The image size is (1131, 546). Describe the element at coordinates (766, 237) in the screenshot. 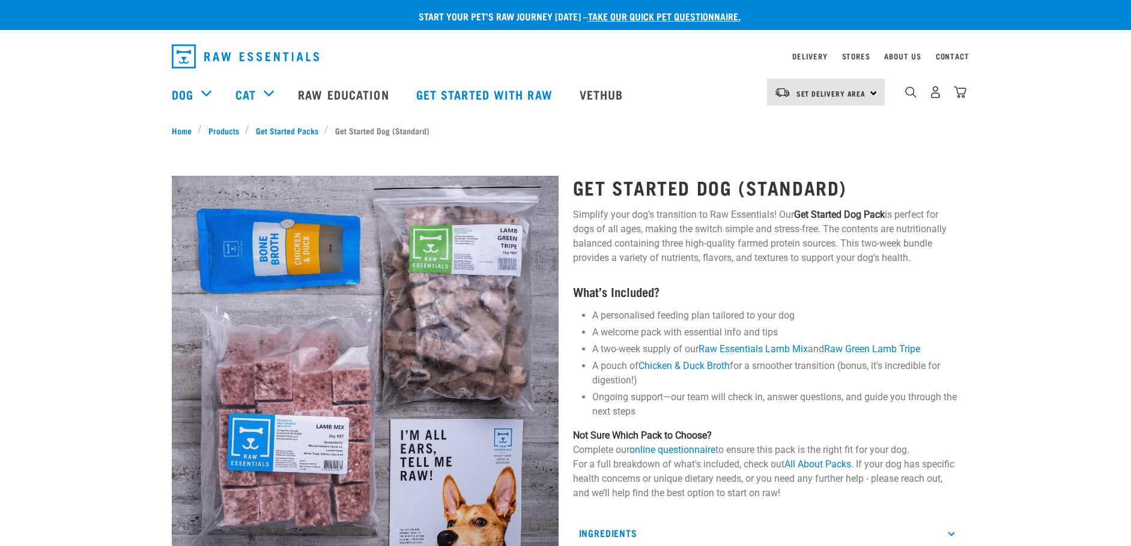

I see `p: Simplify your dog’s transition to Raw Essentials! Our is perfect for dogs of all ages, making the...` at that location.